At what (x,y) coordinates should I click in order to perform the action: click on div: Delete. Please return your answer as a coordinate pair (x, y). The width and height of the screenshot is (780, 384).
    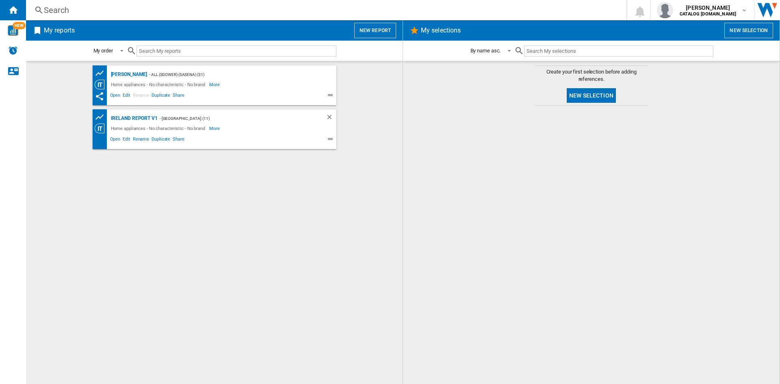
    Looking at the image, I should click on (331, 118).